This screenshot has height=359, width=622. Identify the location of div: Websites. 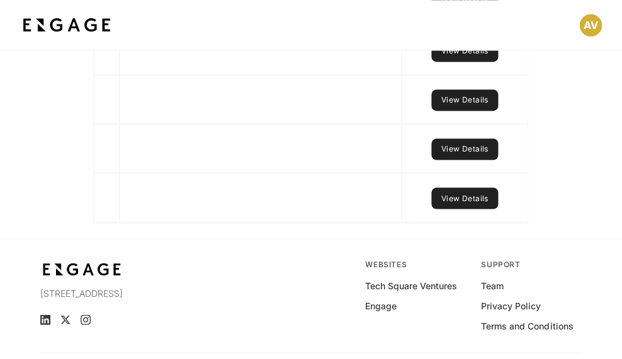
(415, 264).